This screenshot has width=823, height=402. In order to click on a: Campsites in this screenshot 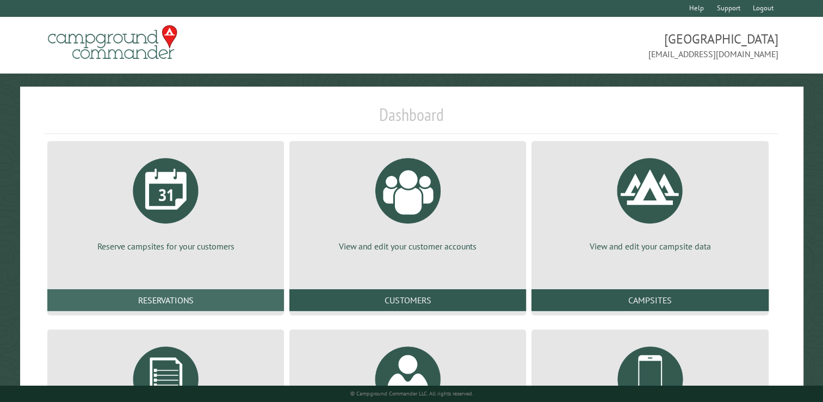, I will do `click(650, 300)`.